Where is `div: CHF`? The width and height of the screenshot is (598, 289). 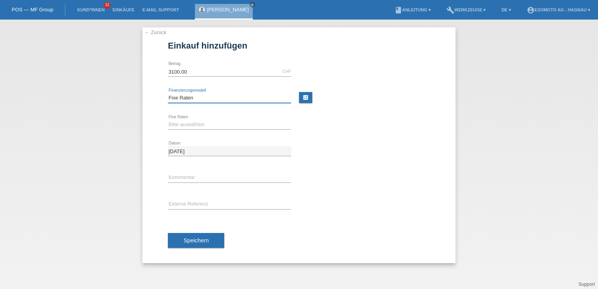
div: CHF is located at coordinates (287, 71).